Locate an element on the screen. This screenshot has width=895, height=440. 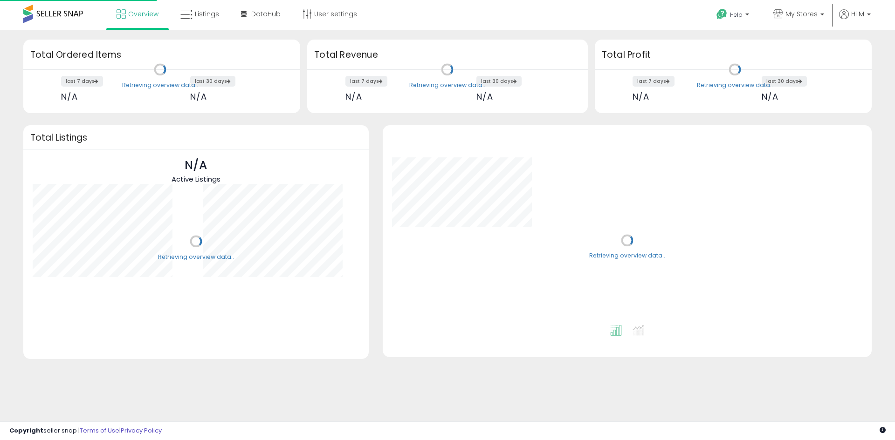
span: Help is located at coordinates (736, 14).